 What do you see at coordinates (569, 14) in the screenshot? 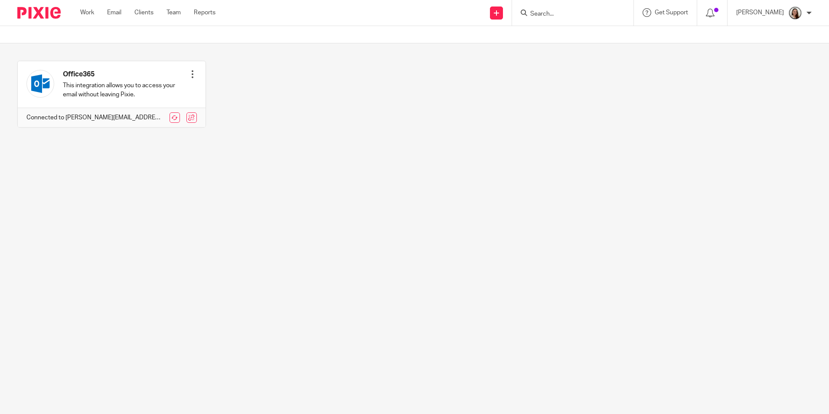
I see `input: Search` at bounding box center [569, 14].